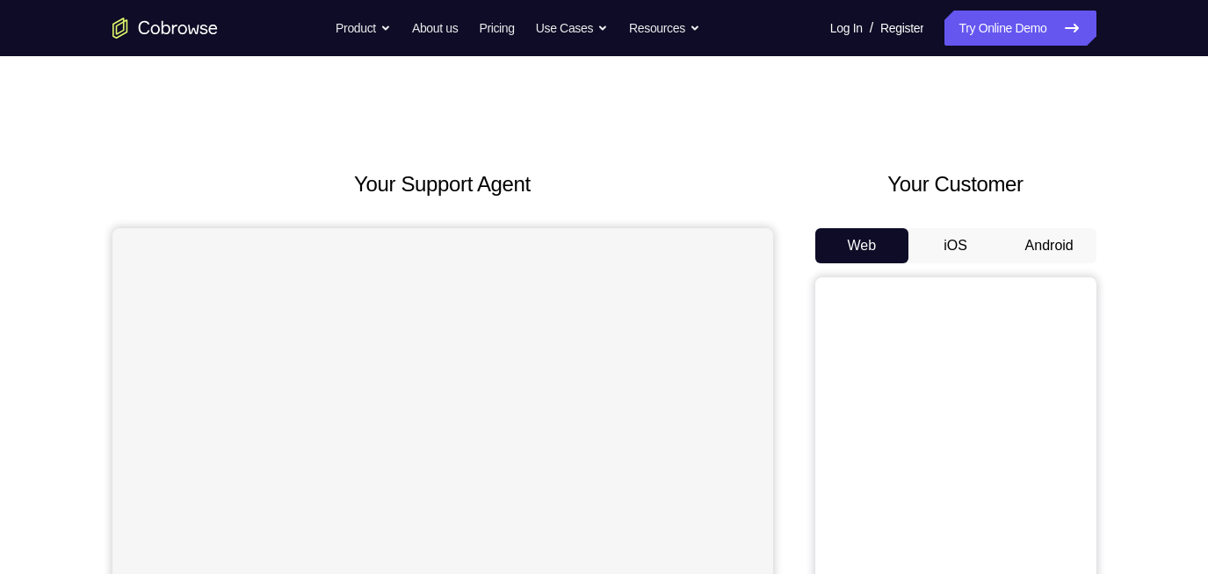 This screenshot has width=1208, height=574. I want to click on button: Web, so click(862, 246).